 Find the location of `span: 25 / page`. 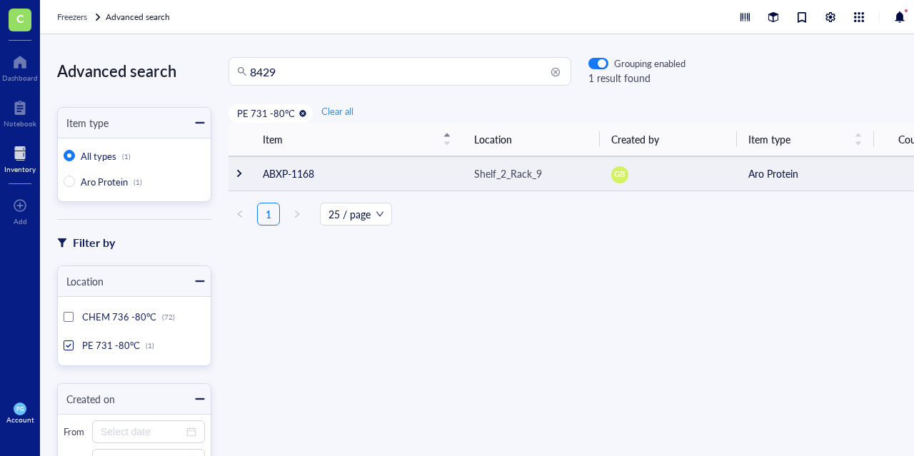

span: 25 / page is located at coordinates (356, 214).